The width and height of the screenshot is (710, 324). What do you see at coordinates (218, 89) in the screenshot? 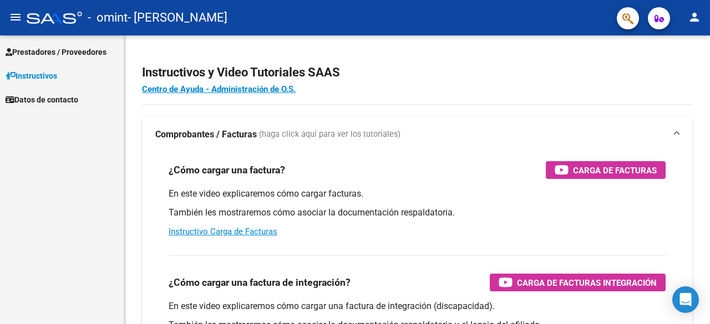
I see `a: Centro de Ayuda - Administración de O.S.` at bounding box center [218, 89].